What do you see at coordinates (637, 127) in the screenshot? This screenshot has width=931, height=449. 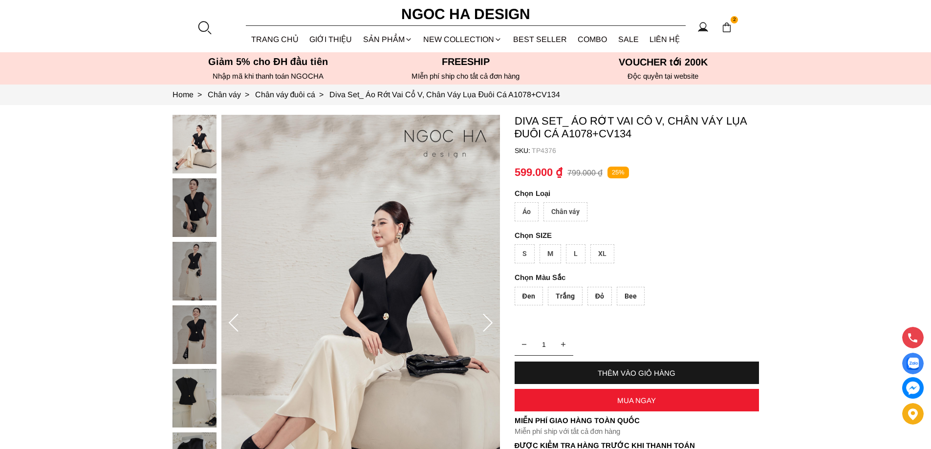 I see `p: Diva Set_ Áo Rớt Vai Cổ V, Chân Váy Lụa Đuôi Cá A1078+CV134` at bounding box center [637, 127].